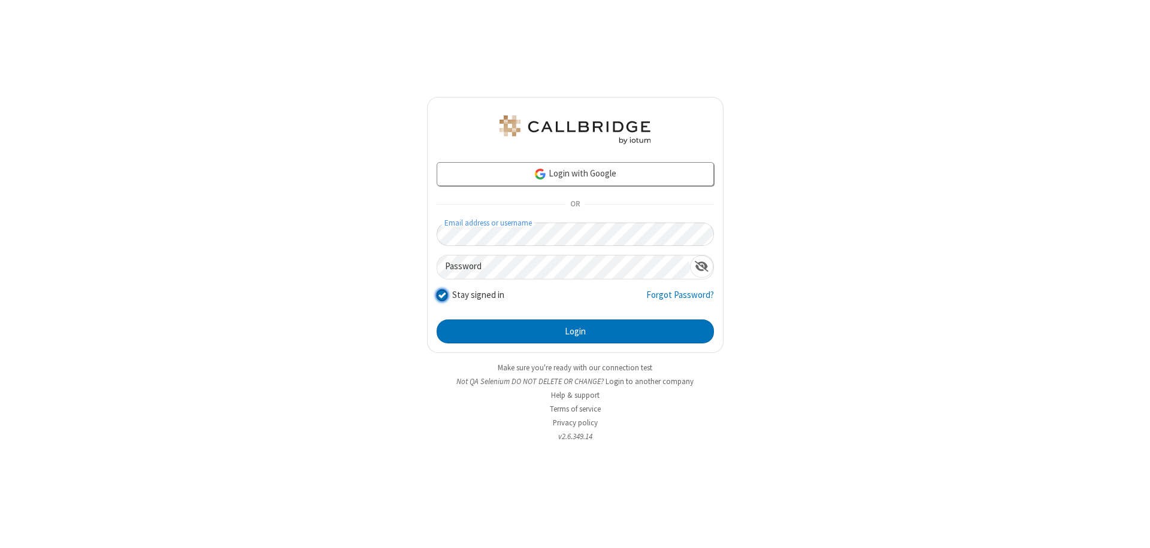 The height and width of the screenshot is (548, 1150). I want to click on img: google-icon.png, so click(540, 174).